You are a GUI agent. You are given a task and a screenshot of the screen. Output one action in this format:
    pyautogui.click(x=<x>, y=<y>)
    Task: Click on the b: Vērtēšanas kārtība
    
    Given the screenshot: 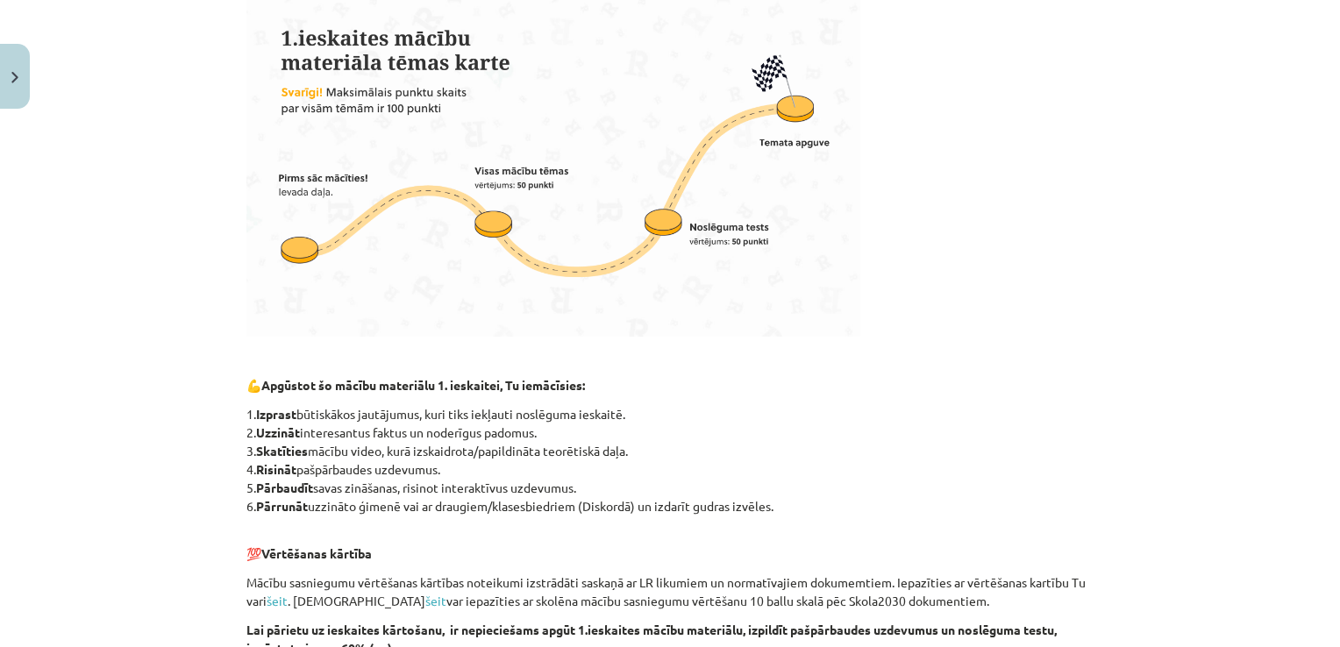 What is the action you would take?
    pyautogui.click(x=317, y=553)
    